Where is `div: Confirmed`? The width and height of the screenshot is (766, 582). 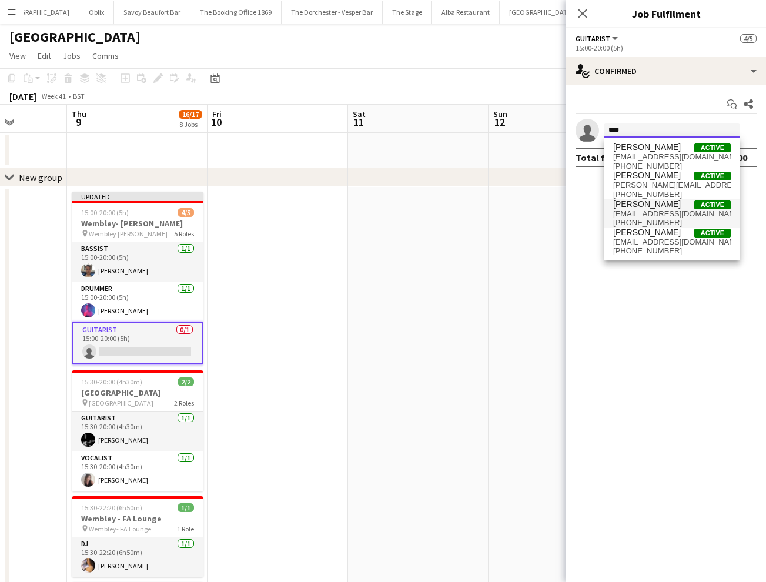
div: Confirmed is located at coordinates (666, 71).